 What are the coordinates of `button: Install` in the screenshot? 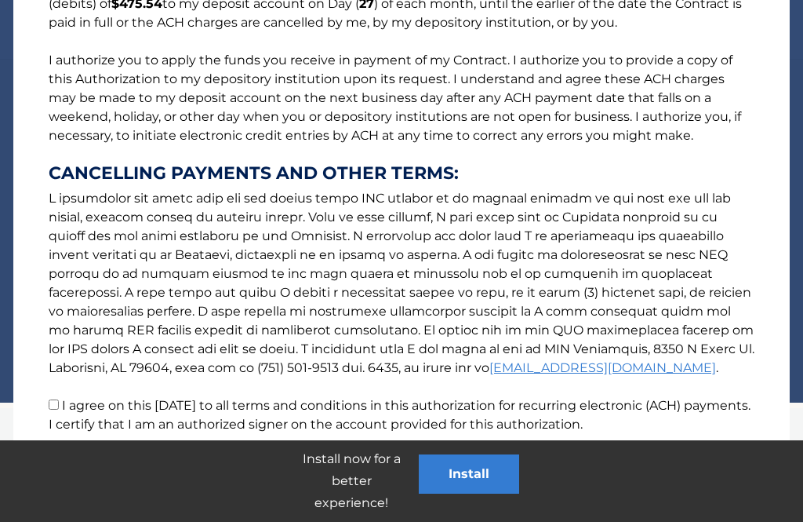 It's located at (469, 474).